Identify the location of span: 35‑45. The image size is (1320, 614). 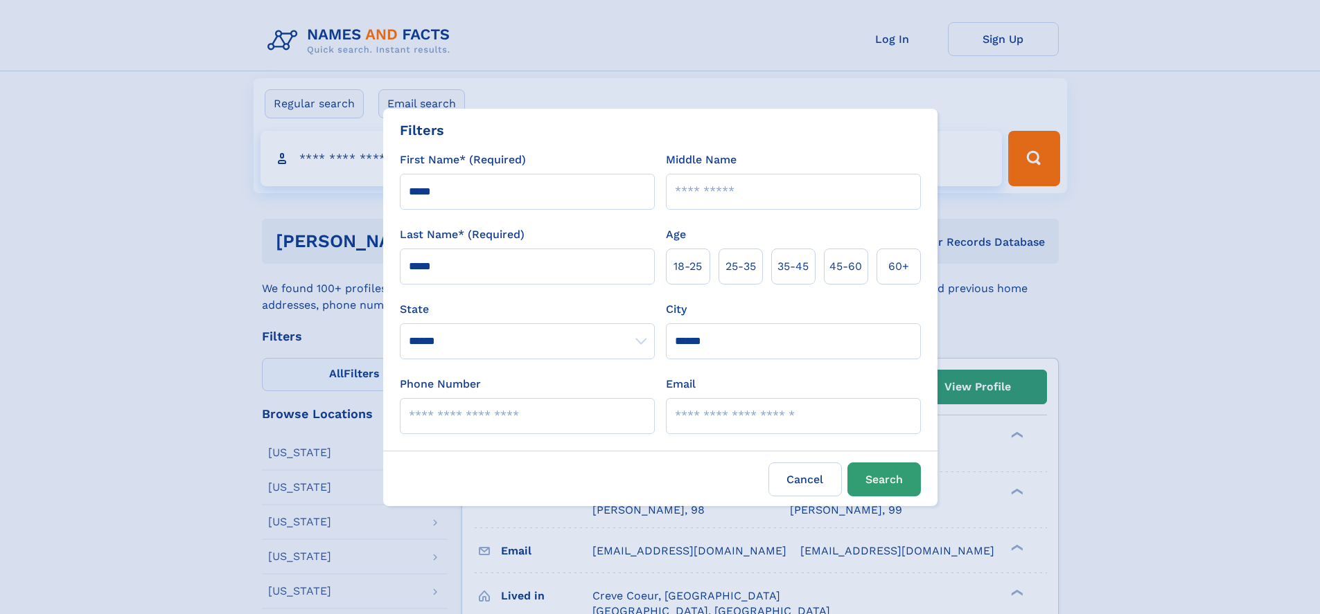
(793, 267).